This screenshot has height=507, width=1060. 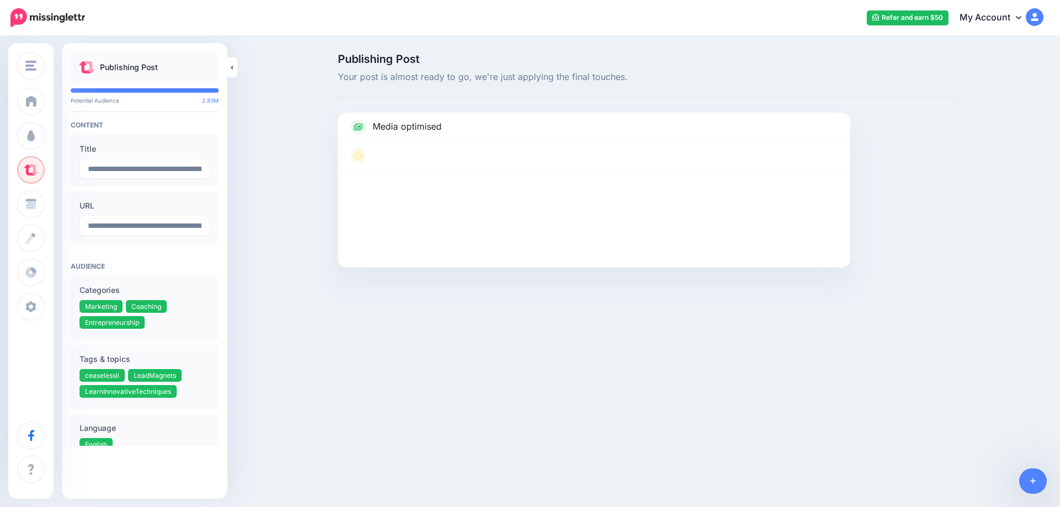 I want to click on a: My Account, so click(x=996, y=18).